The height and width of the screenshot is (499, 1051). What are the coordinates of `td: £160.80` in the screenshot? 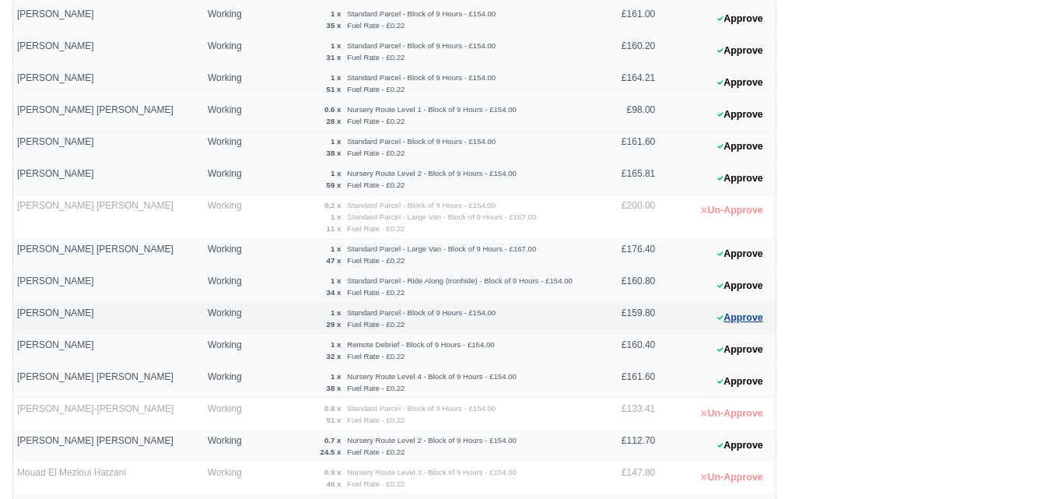 It's located at (625, 286).